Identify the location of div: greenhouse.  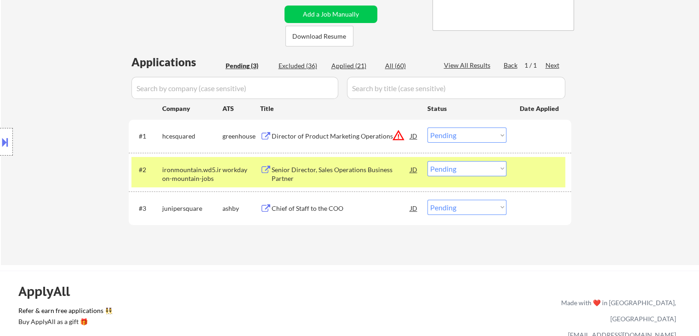
(241, 136).